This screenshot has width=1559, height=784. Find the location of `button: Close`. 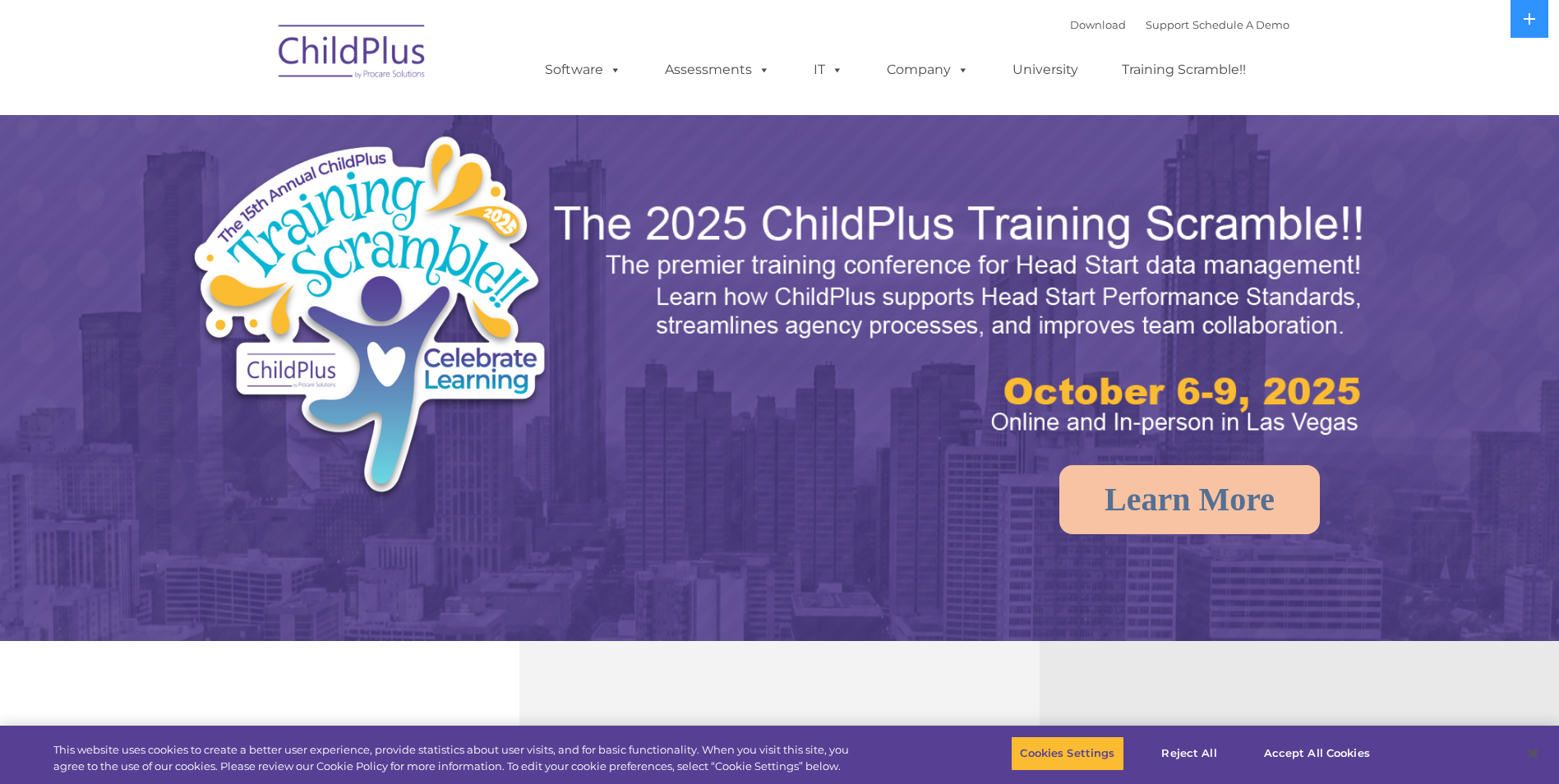

button: Close is located at coordinates (1533, 753).